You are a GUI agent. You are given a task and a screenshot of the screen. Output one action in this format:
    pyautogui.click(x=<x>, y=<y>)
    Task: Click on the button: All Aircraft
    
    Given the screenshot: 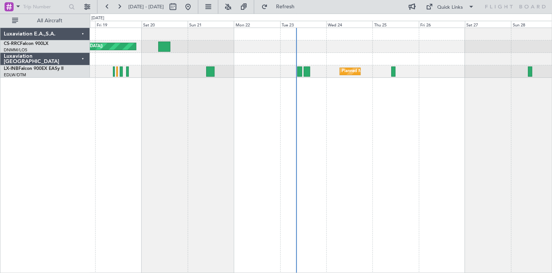 What is the action you would take?
    pyautogui.click(x=45, y=21)
    